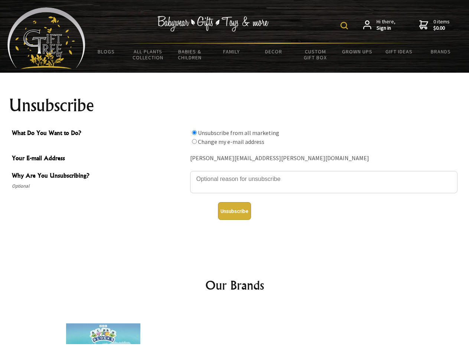 The height and width of the screenshot is (356, 469). What do you see at coordinates (385, 25) in the screenshot?
I see `span: Hi there,` at bounding box center [385, 25].